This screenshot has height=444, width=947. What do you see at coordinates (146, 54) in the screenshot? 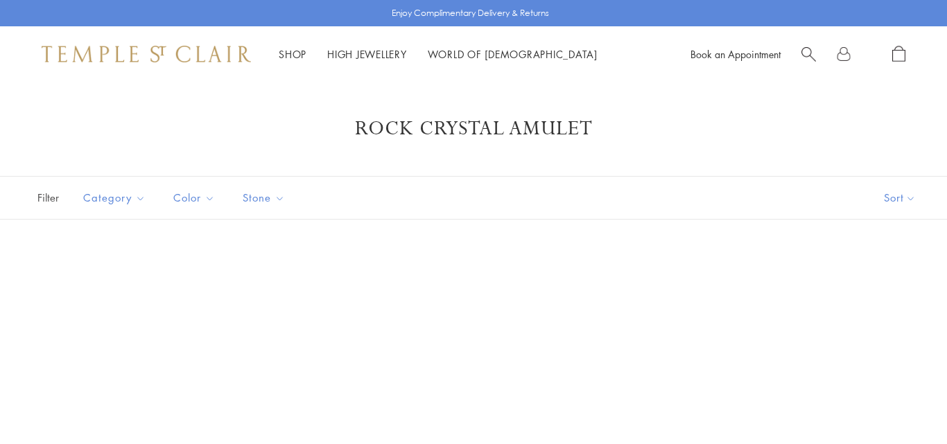
I see `img: Temple St. Clair` at bounding box center [146, 54].